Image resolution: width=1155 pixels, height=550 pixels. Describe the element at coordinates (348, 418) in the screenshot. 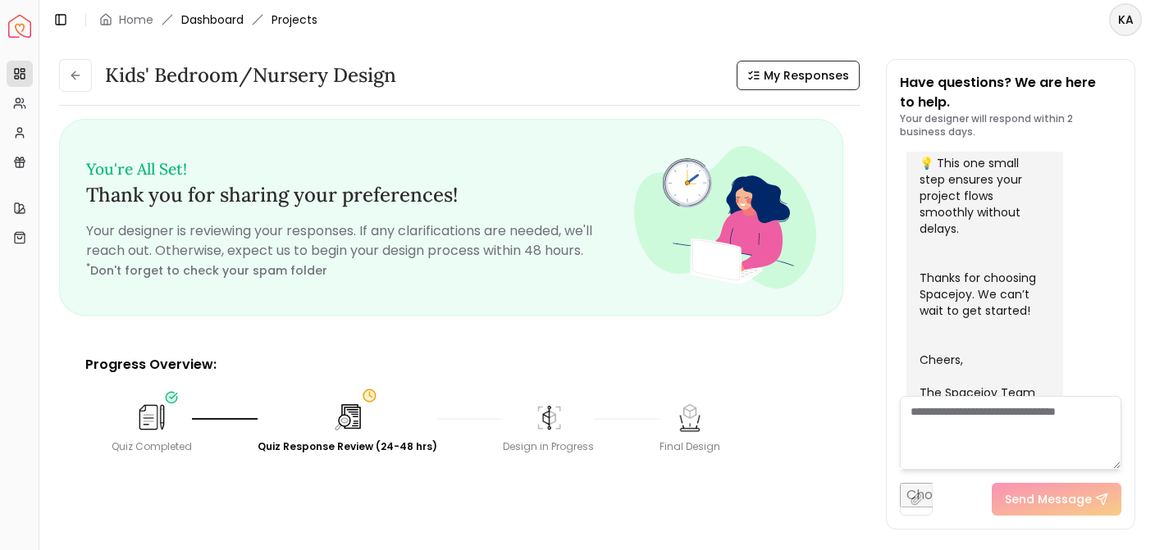

I see `img: Quiz Response Review (24-48 hrs)` at that location.